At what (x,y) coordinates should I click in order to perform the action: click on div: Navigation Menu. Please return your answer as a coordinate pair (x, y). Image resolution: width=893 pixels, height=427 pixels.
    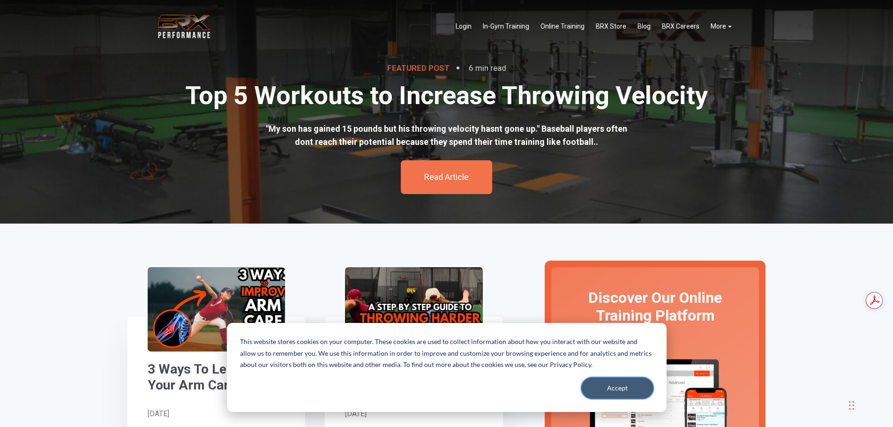
    Looking at the image, I should click on (593, 26).